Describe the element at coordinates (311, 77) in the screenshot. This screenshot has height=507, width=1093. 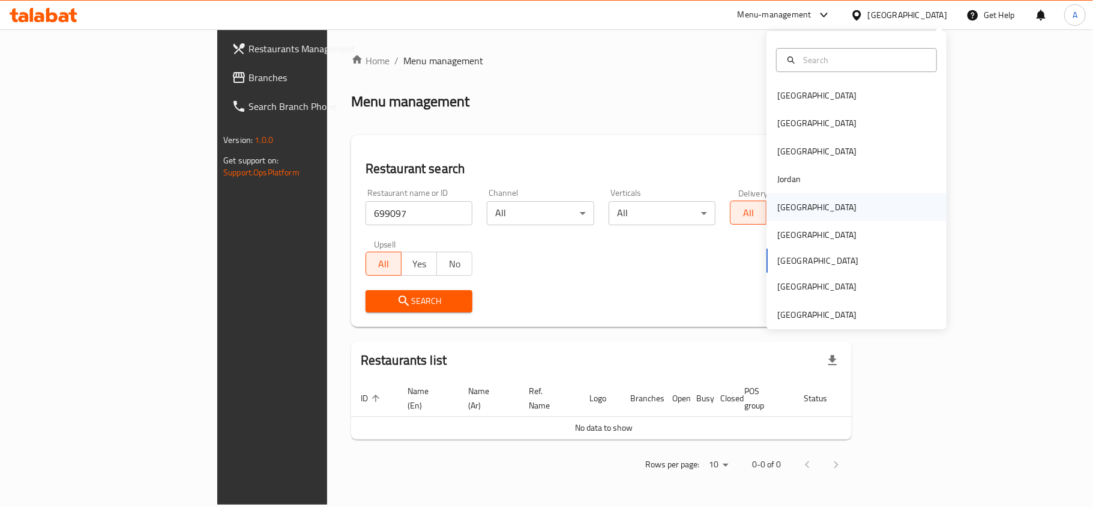
I see `a: Branches` at that location.